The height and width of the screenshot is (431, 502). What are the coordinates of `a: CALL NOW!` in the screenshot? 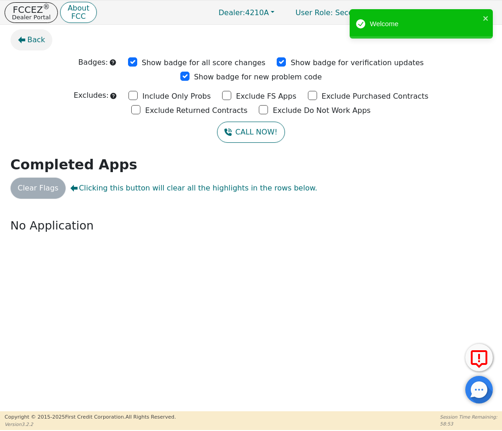 It's located at (250, 132).